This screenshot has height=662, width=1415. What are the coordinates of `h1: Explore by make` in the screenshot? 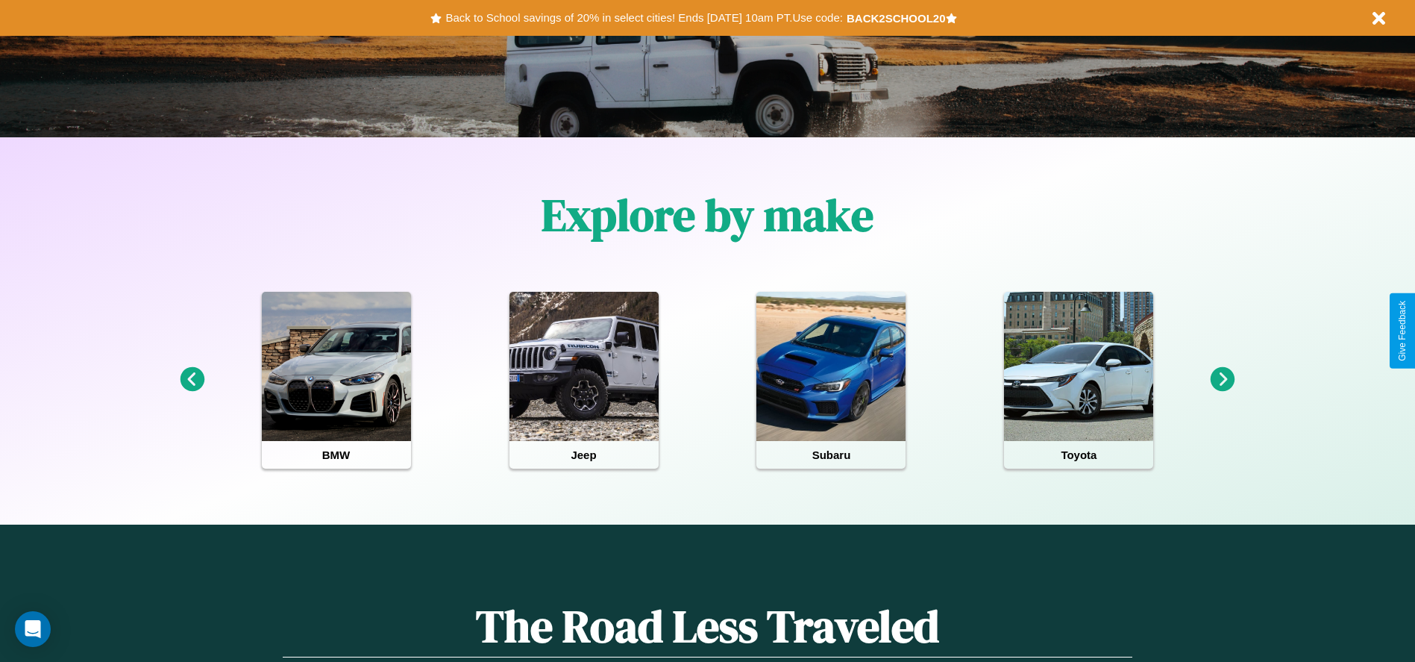 It's located at (707, 215).